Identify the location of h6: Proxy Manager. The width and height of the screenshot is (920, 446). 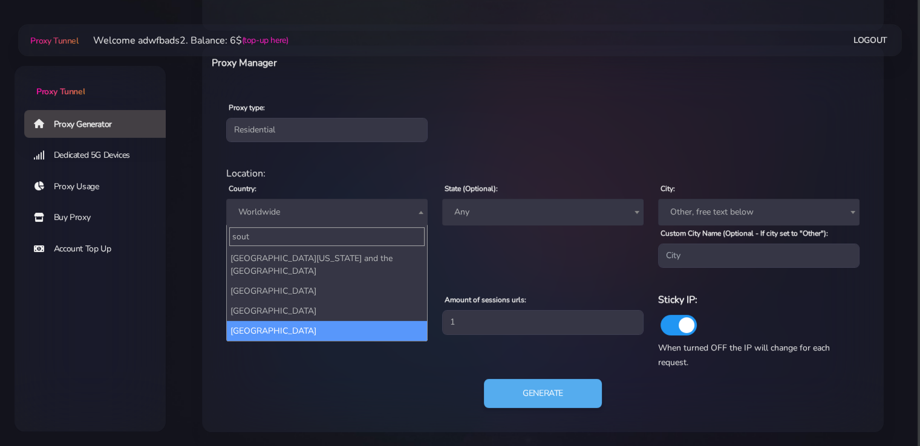
(402, 63).